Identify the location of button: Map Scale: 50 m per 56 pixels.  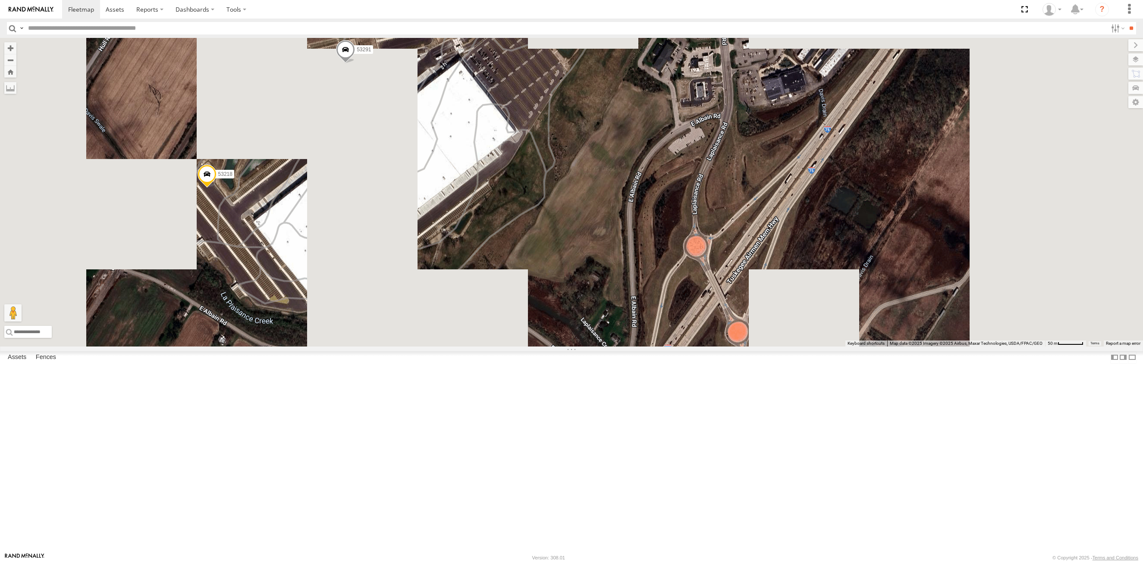
(1065, 344).